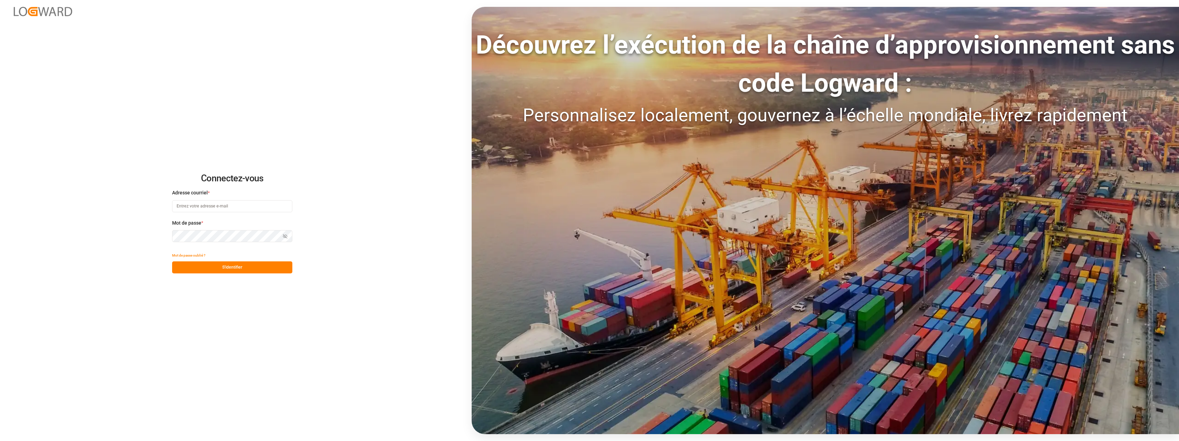 The height and width of the screenshot is (441, 1179). Describe the element at coordinates (232, 179) in the screenshot. I see `h2: Connectez-vous` at that location.